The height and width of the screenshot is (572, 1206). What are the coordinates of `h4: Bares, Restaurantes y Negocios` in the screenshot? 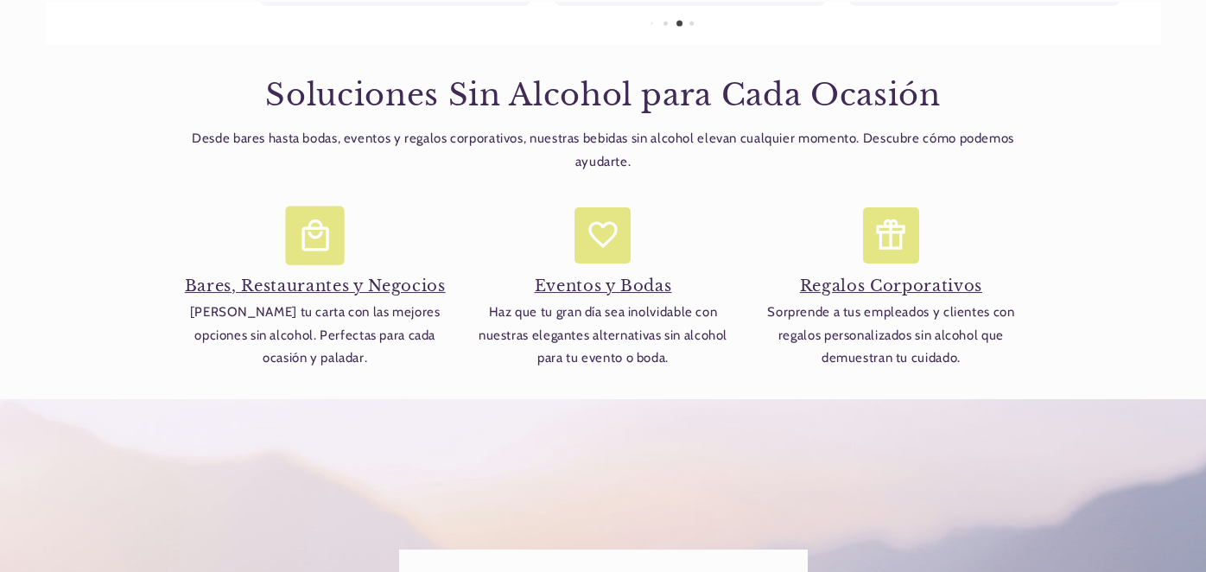 It's located at (315, 286).